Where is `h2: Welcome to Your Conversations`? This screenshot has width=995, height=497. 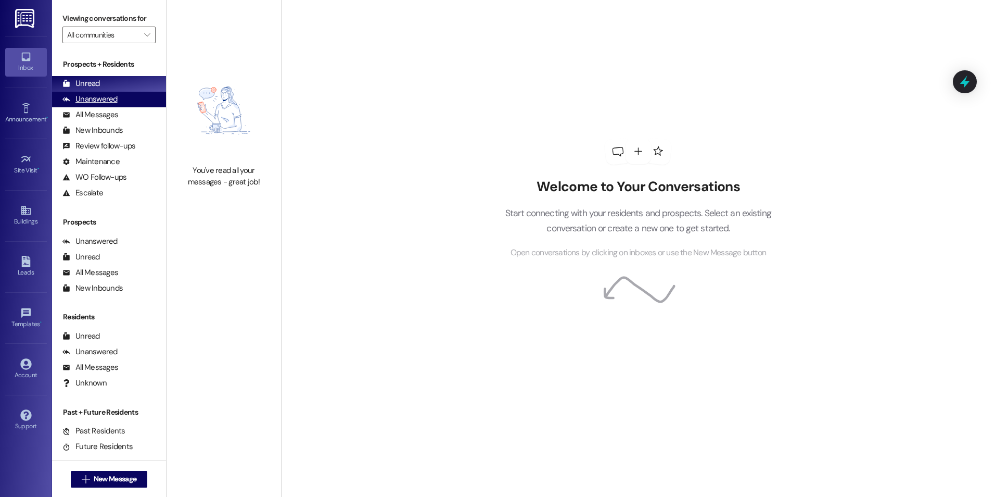
h2: Welcome to Your Conversations is located at coordinates (638, 187).